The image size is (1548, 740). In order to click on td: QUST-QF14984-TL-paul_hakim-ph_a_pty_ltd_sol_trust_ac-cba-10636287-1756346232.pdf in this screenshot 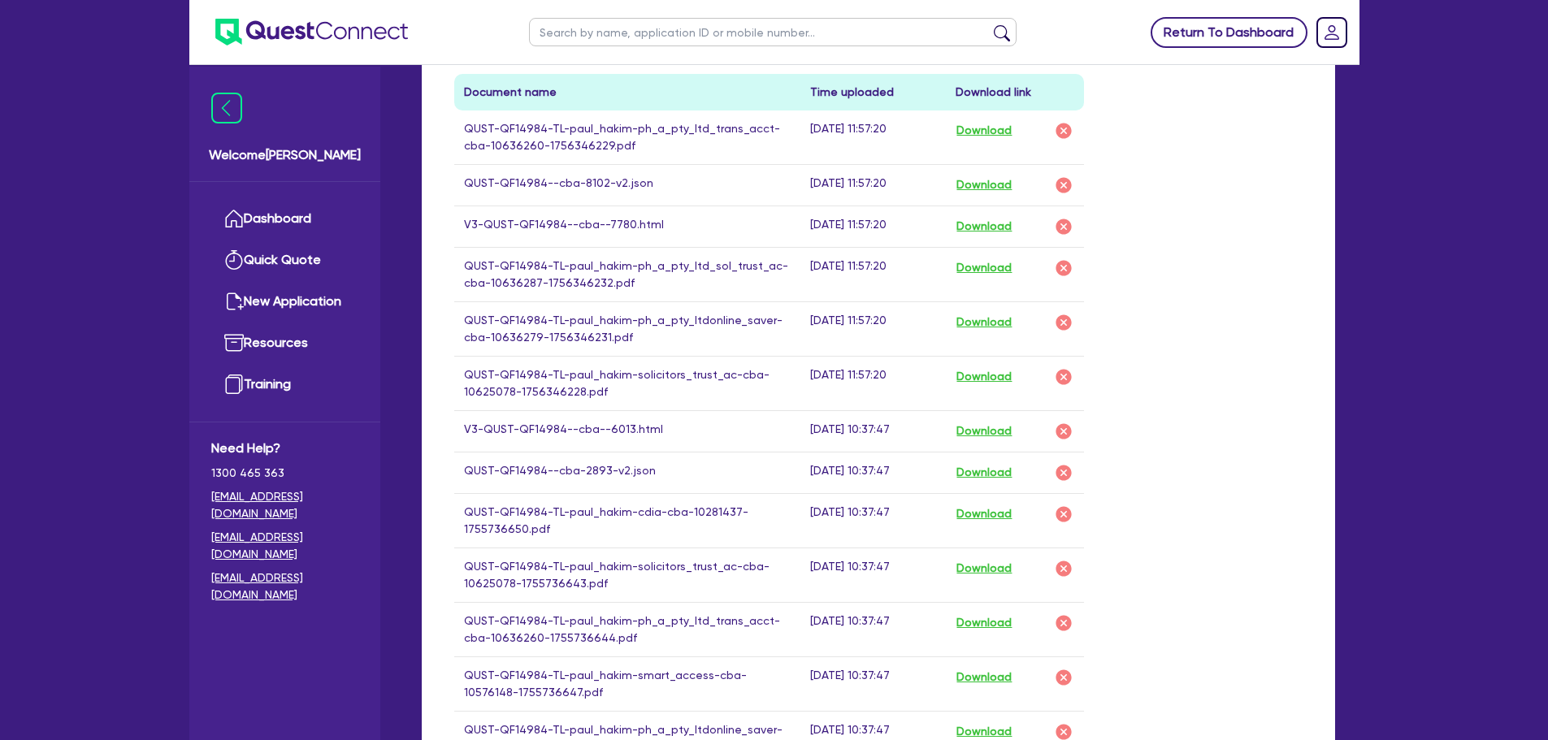, I will do `click(627, 274)`.